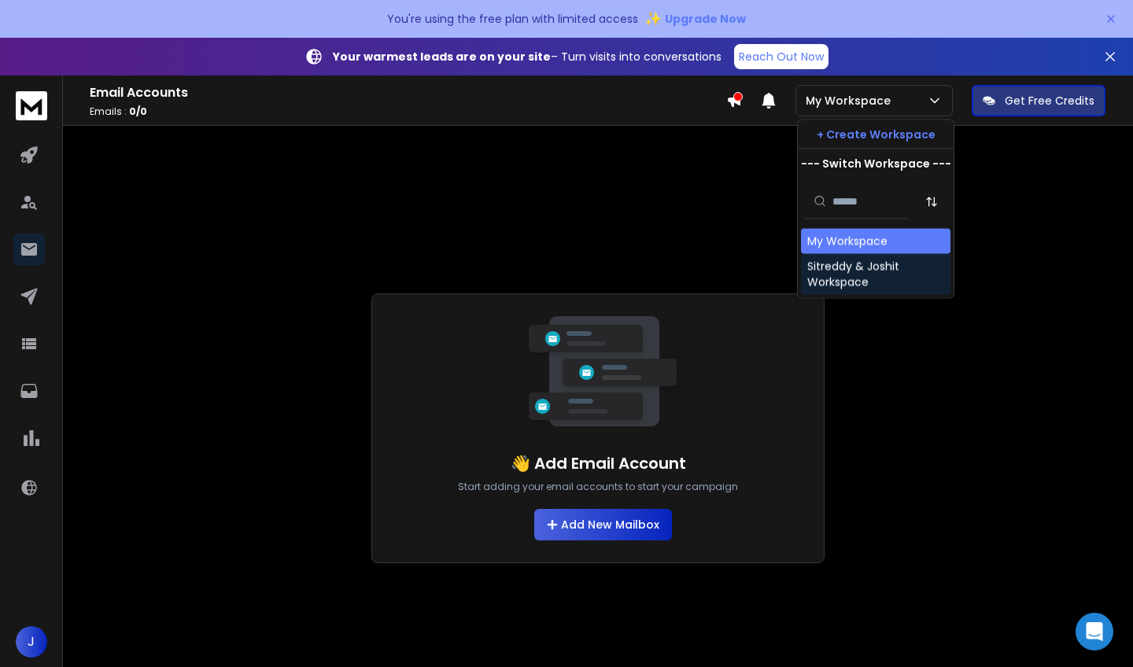 This screenshot has height=667, width=1133. I want to click on p: + Create Workspace, so click(876, 135).